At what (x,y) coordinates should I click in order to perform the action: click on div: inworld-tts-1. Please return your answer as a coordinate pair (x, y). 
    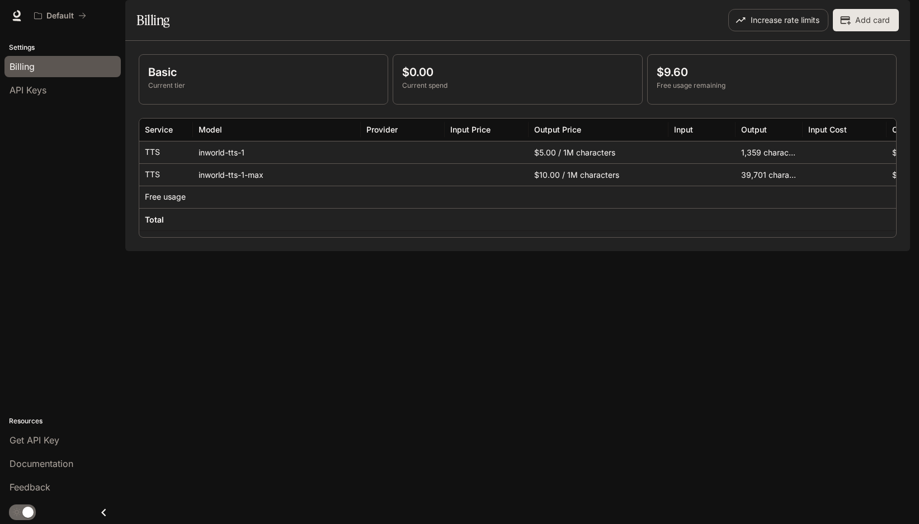
    Looking at the image, I should click on (277, 152).